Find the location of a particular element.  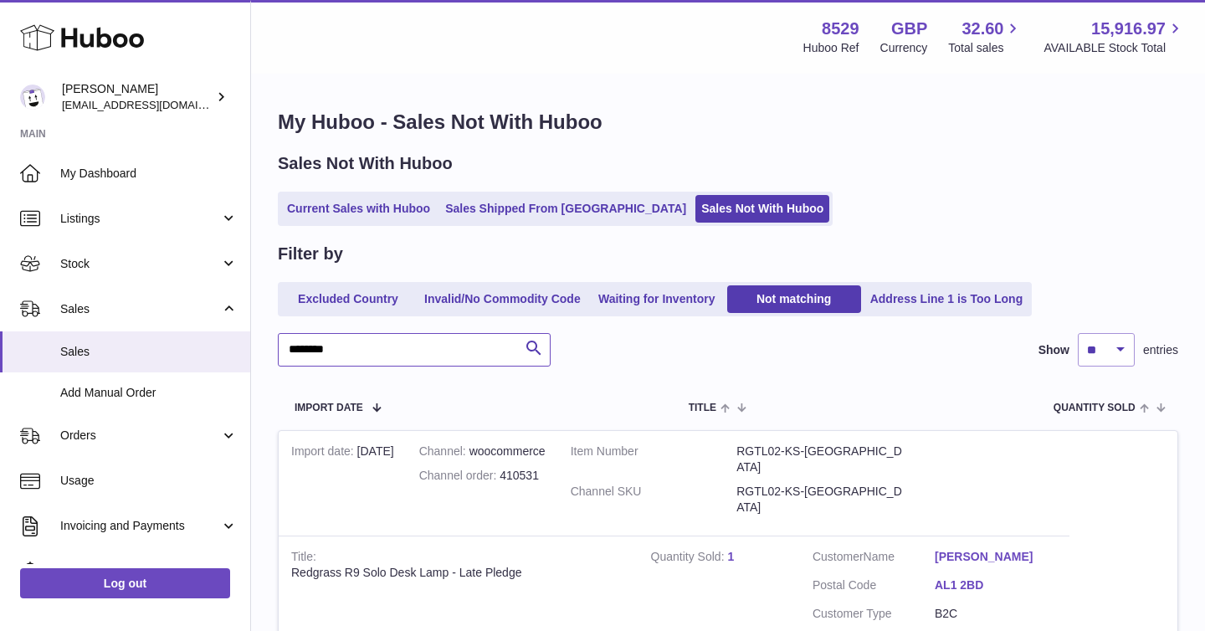

a: 1 is located at coordinates (731, 557).